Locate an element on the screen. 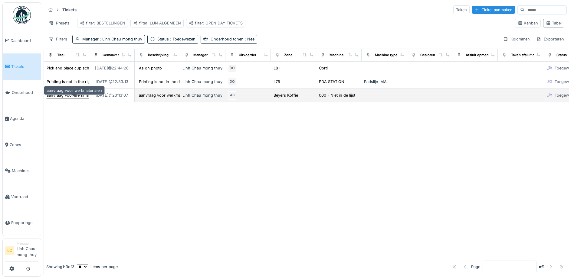  div: Page is located at coordinates (475, 267).